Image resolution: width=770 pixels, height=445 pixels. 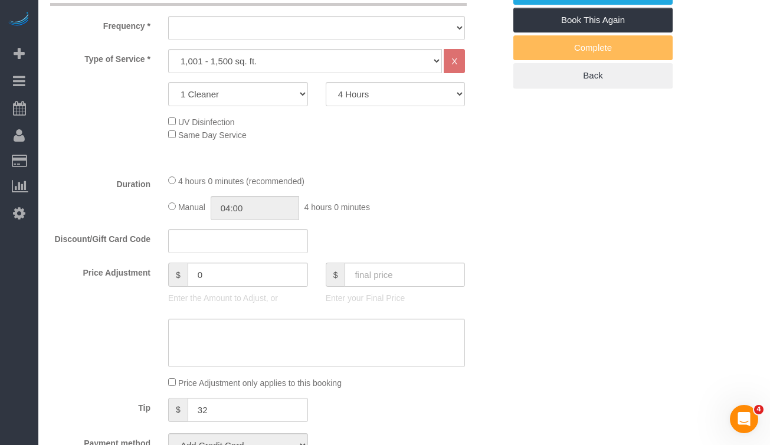 What do you see at coordinates (19, 20) in the screenshot?
I see `img: Automaid Logo` at bounding box center [19, 20].